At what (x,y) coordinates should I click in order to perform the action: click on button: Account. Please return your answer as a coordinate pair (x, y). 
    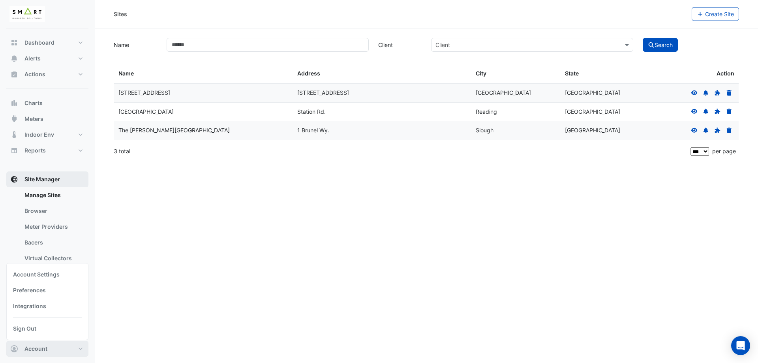
    Looking at the image, I should click on (47, 349).